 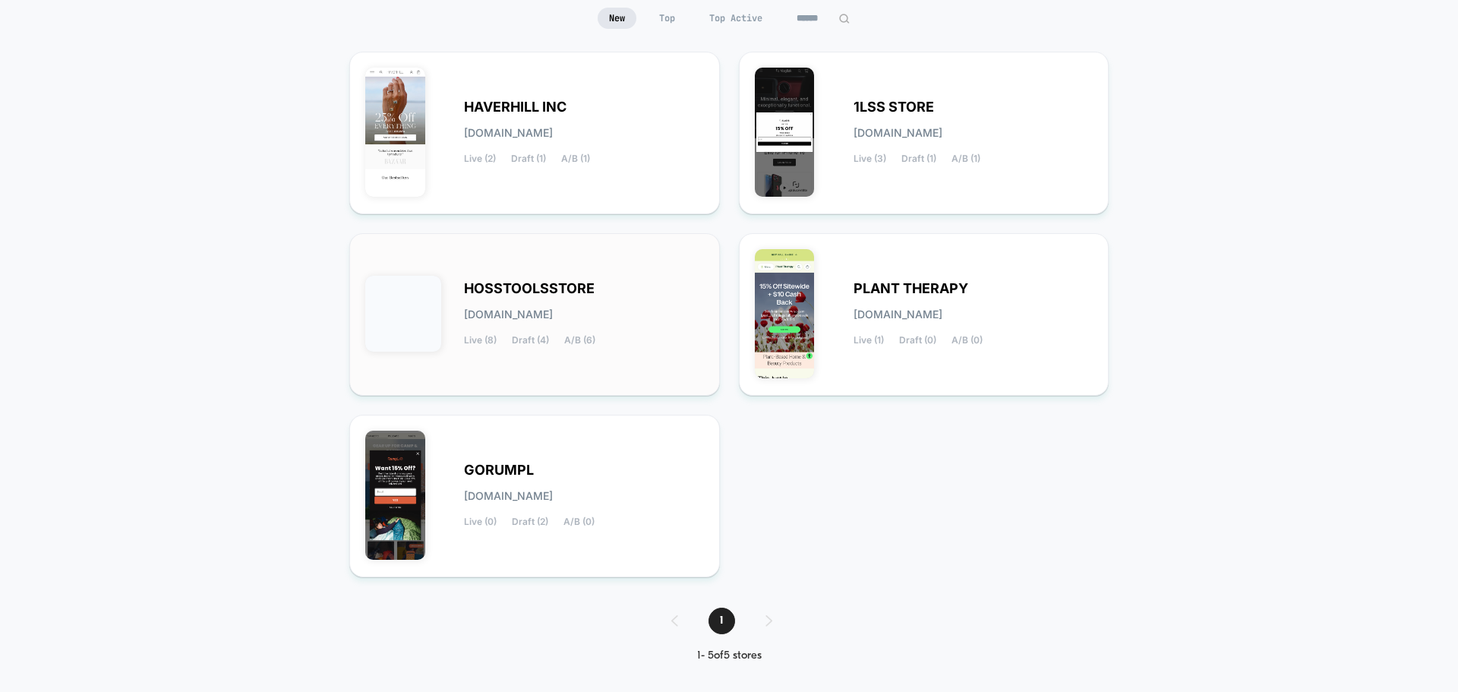 What do you see at coordinates (395, 132) in the screenshot?
I see `img: HAVERHILL_INC` at bounding box center [395, 132].